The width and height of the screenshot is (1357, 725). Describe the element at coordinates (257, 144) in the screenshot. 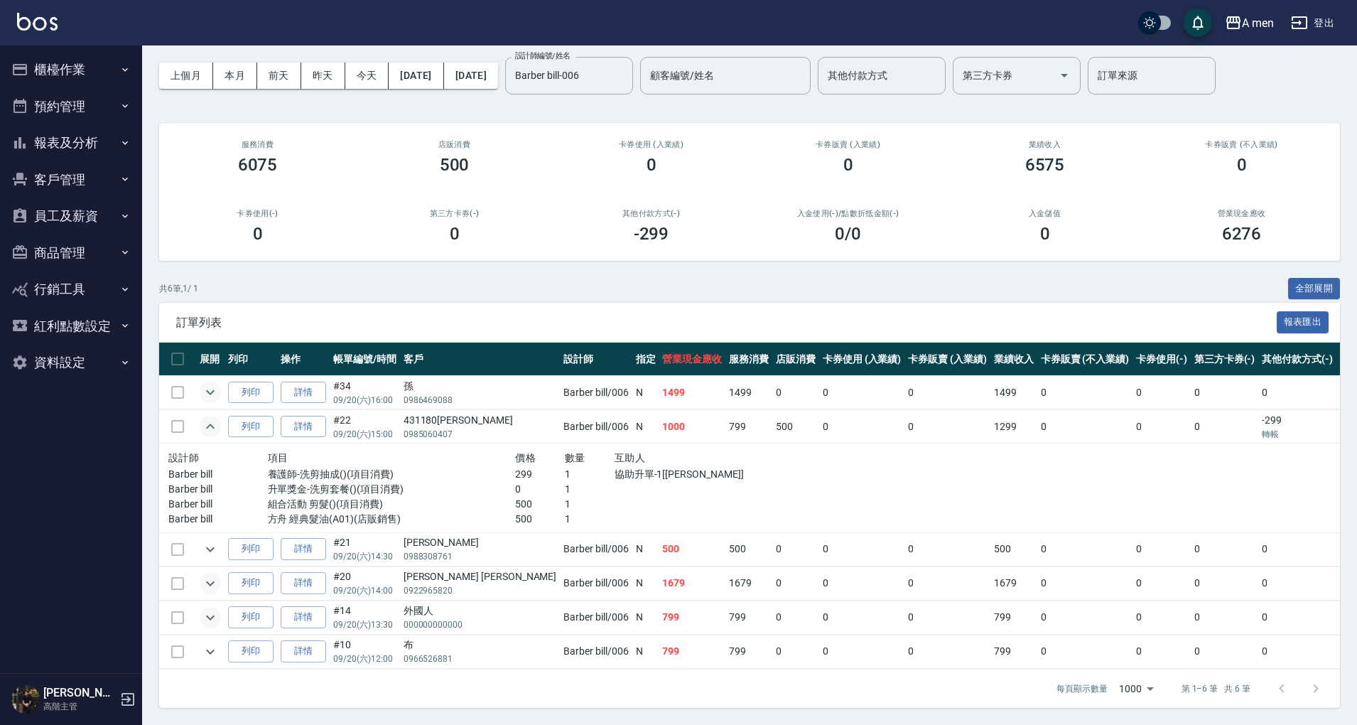

I see `h3: 服務消費` at that location.